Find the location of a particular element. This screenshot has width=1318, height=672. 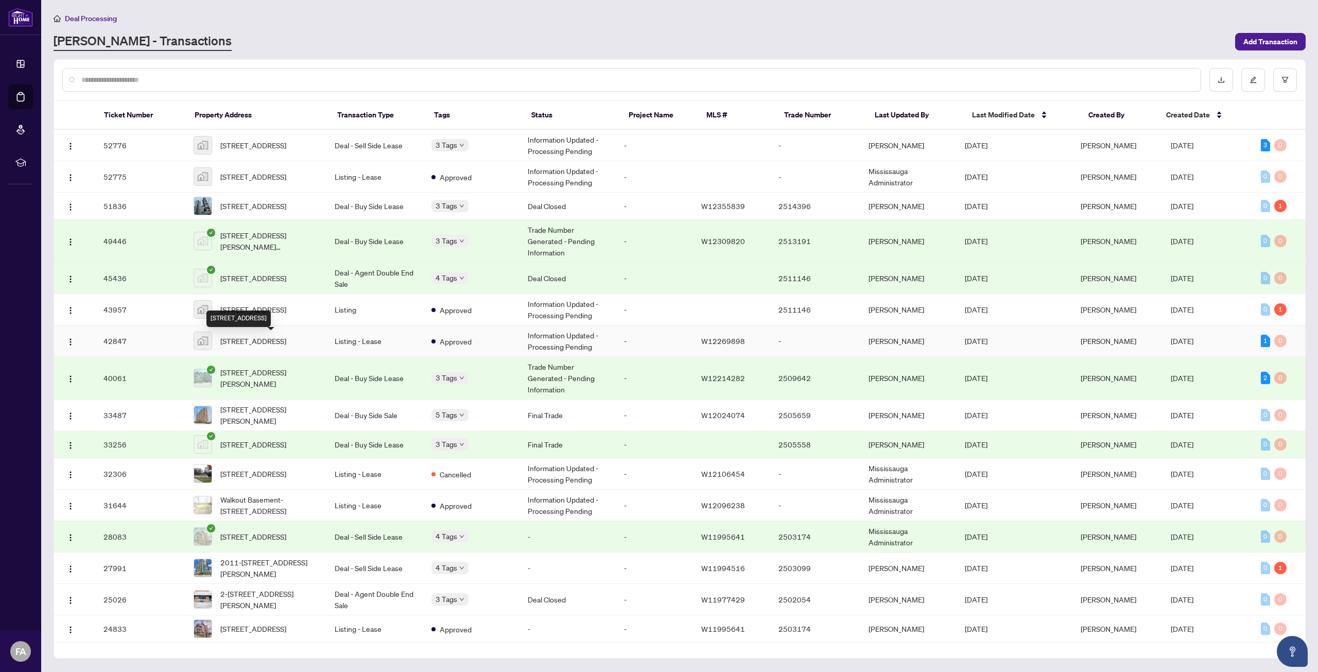

span: Created Date is located at coordinates (1188, 115).